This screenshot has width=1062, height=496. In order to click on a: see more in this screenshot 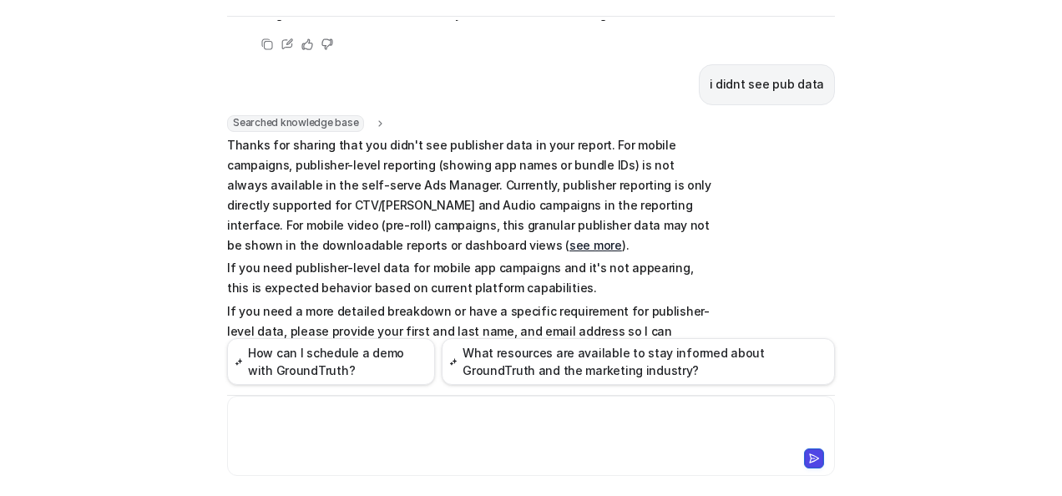, I will do `click(596, 245)`.